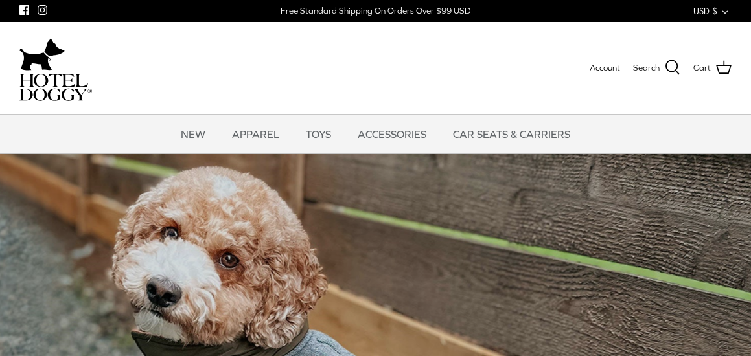  Describe the element at coordinates (375, 11) in the screenshot. I see `a: Free Standard Shipping On Orders Over $99 USD` at that location.